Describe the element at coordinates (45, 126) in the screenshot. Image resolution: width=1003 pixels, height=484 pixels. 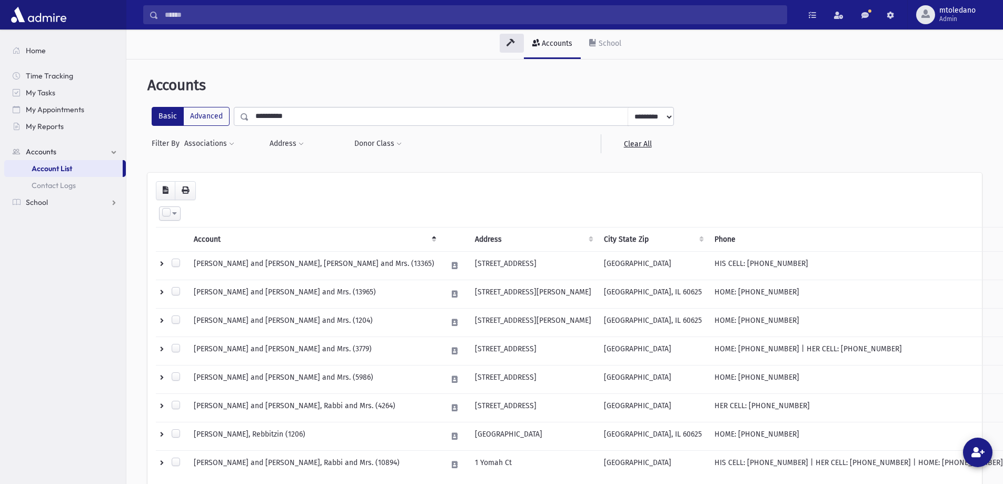
I see `span: My Reports` at that location.